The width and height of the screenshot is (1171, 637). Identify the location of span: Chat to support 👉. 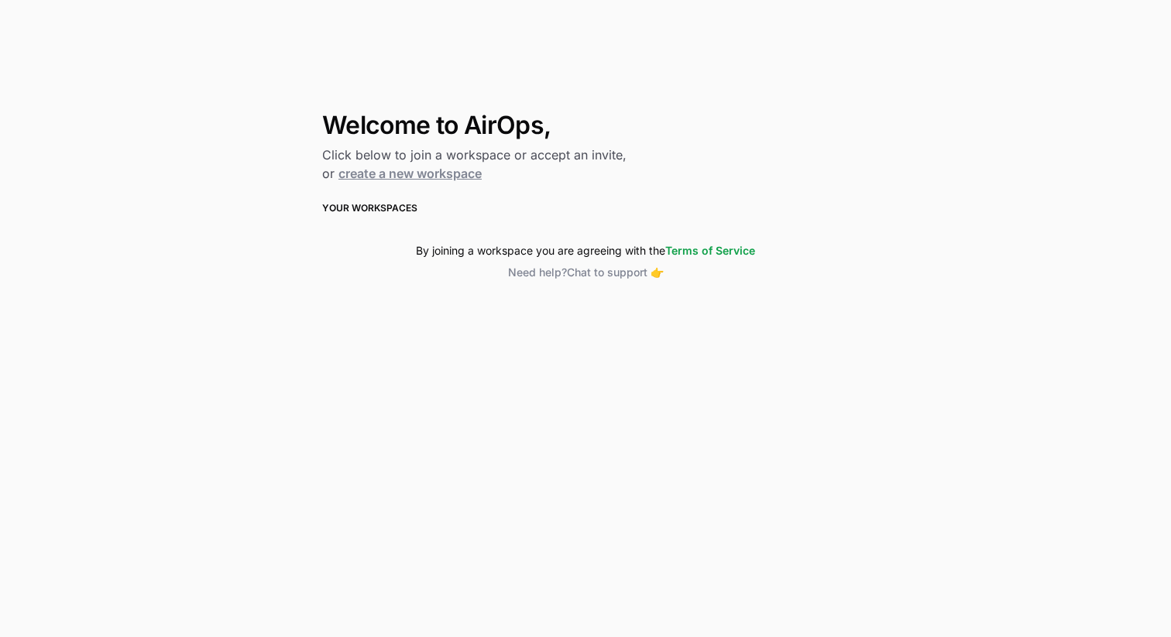
(615, 272).